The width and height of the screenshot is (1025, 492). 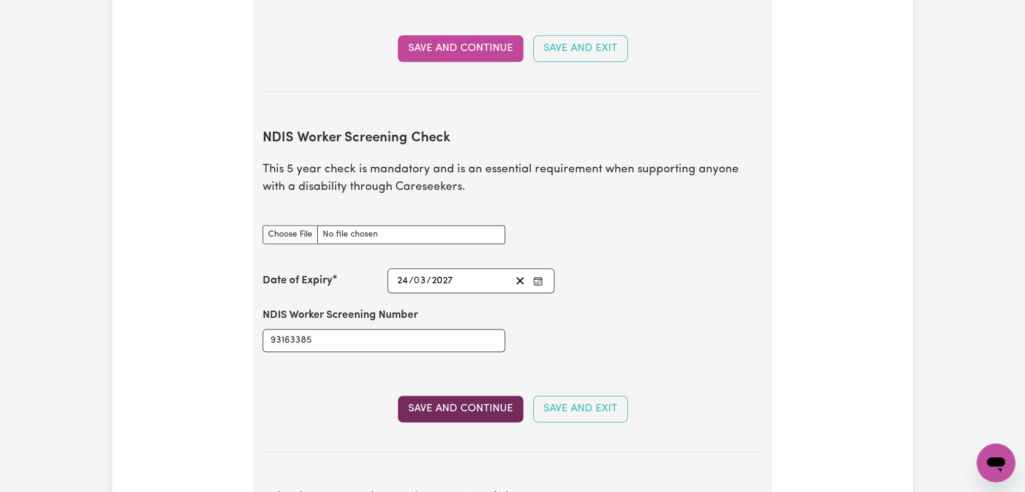 I want to click on label: Date of Expiry, so click(x=297, y=281).